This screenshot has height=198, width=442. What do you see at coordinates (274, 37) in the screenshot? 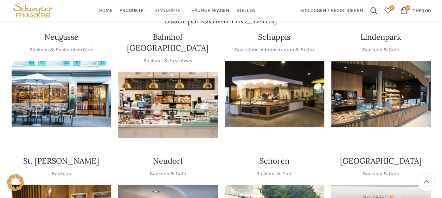
I see `h4: Schuppis` at bounding box center [274, 37].